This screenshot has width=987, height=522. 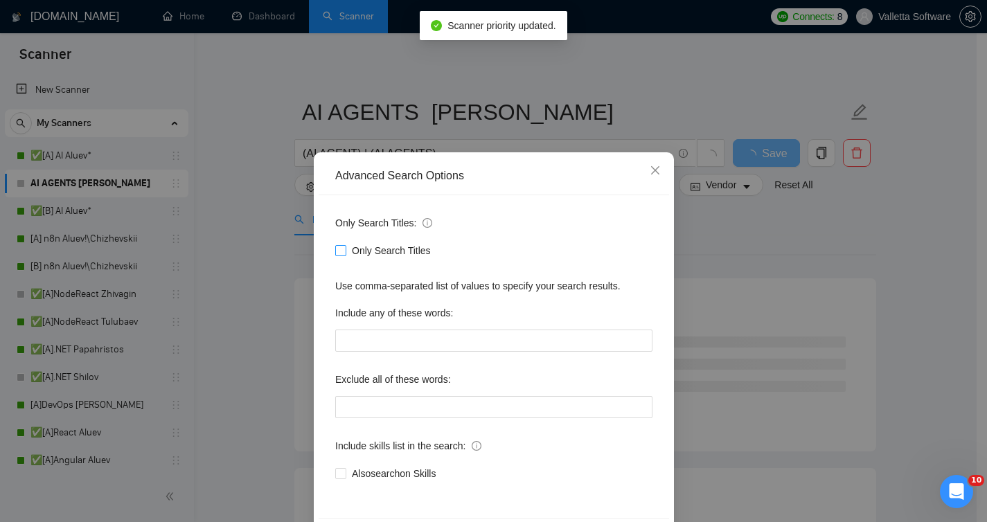 What do you see at coordinates (655, 170) in the screenshot?
I see `span: close` at bounding box center [655, 170].